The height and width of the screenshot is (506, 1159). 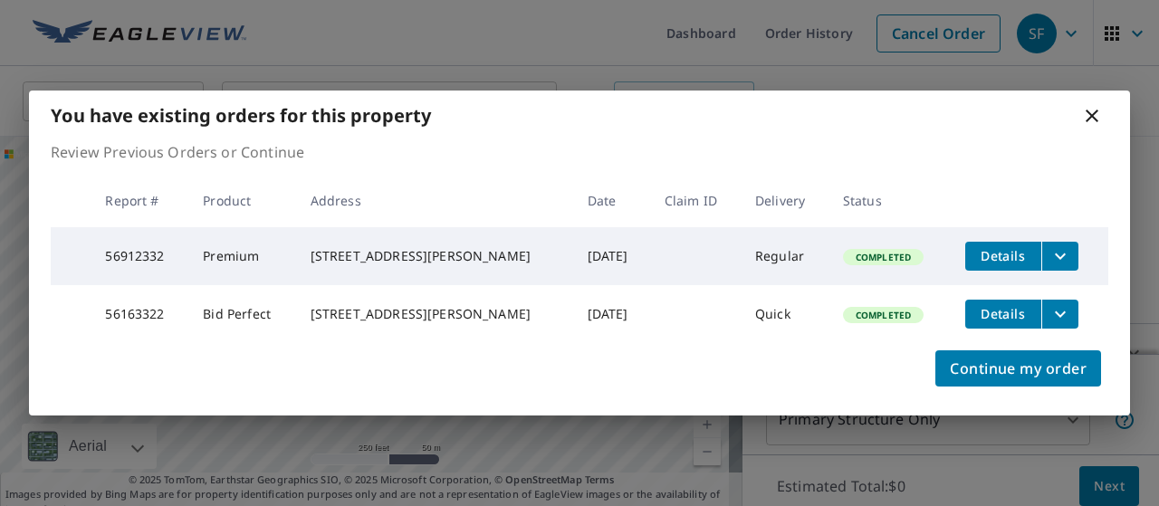 What do you see at coordinates (139, 314) in the screenshot?
I see `td: 56163322` at bounding box center [139, 314].